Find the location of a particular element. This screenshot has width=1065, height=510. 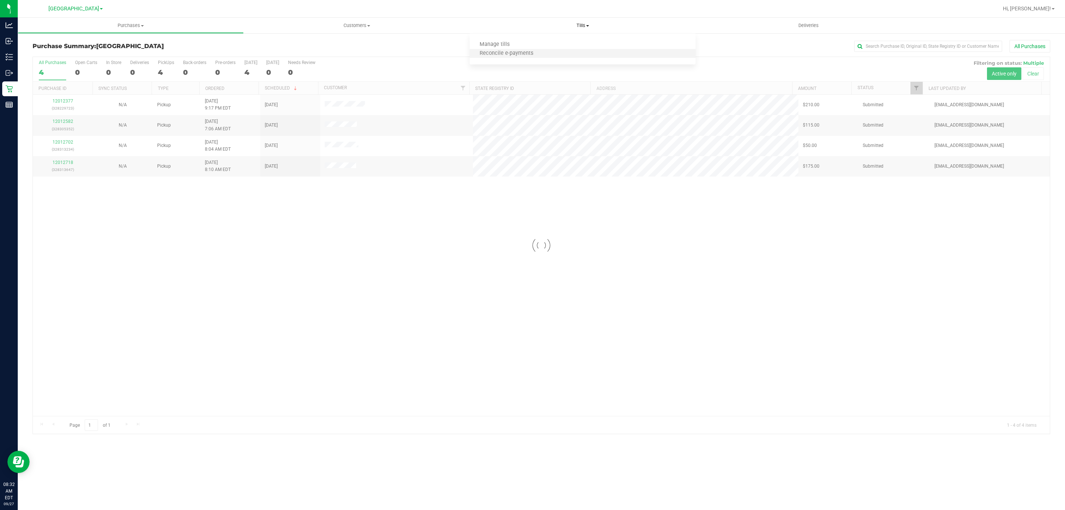

span: Customers is located at coordinates (357, 26).